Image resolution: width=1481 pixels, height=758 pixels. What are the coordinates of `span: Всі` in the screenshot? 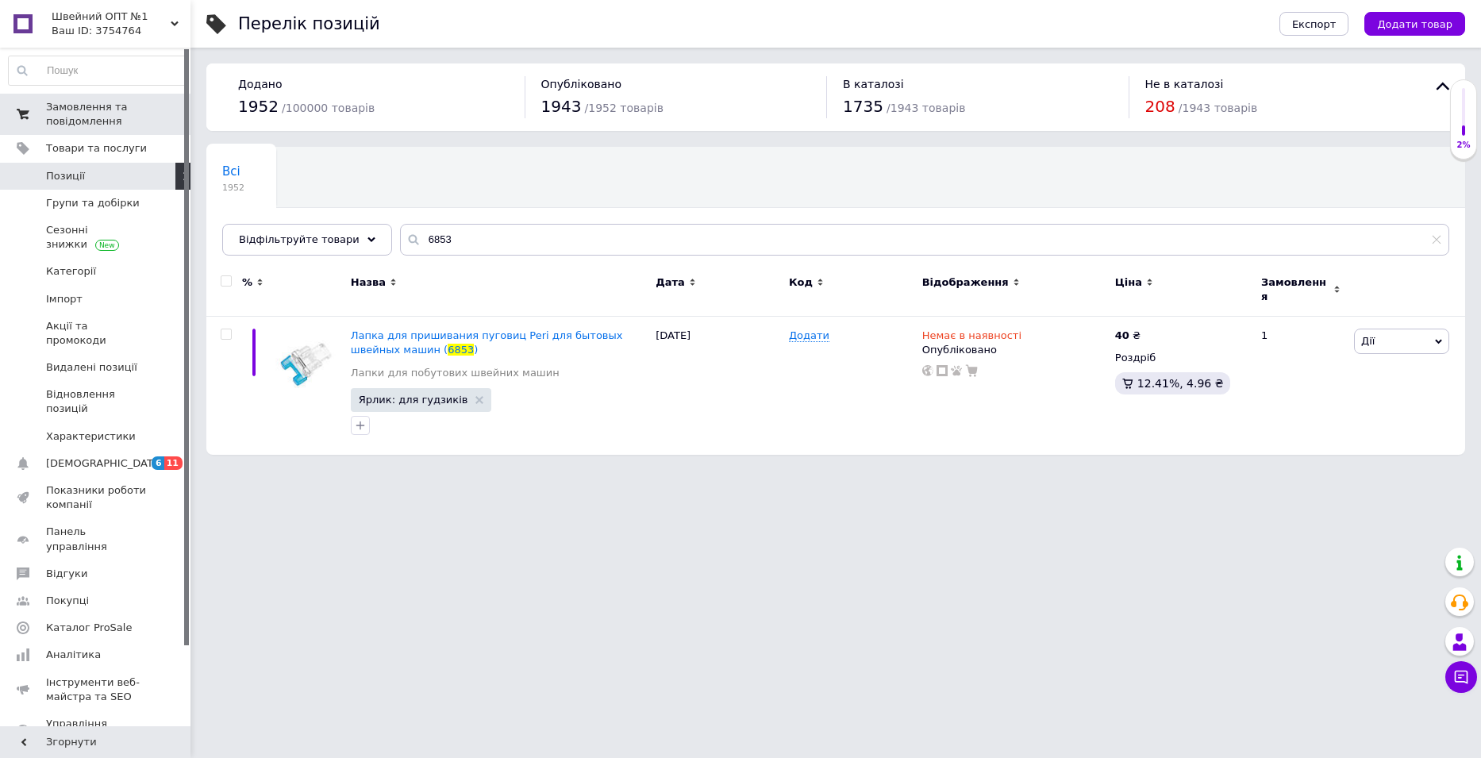 It's located at (231, 171).